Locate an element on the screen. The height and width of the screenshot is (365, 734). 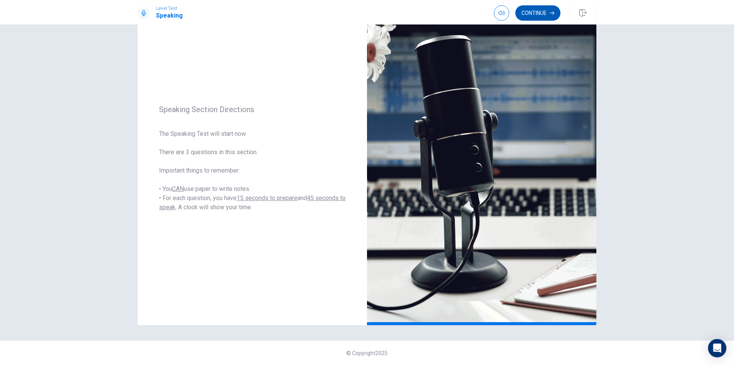
u: CAN is located at coordinates (178, 188).